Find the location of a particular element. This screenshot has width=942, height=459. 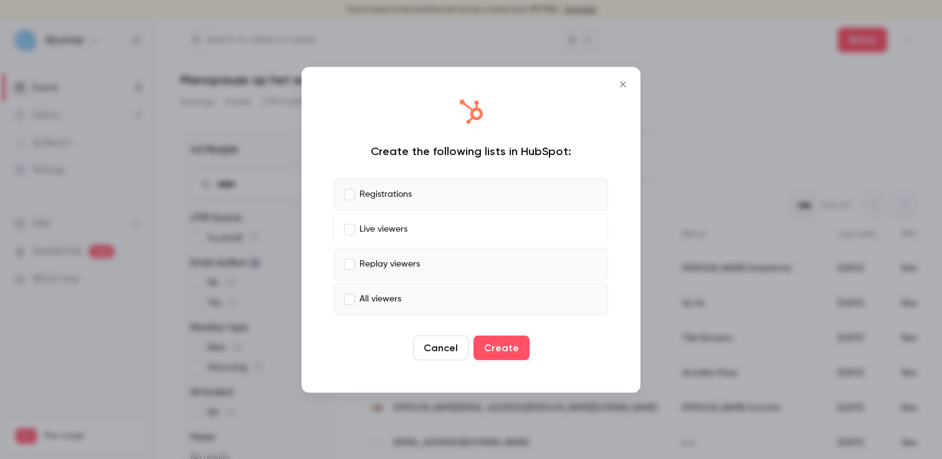

button: Close is located at coordinates (623, 84).